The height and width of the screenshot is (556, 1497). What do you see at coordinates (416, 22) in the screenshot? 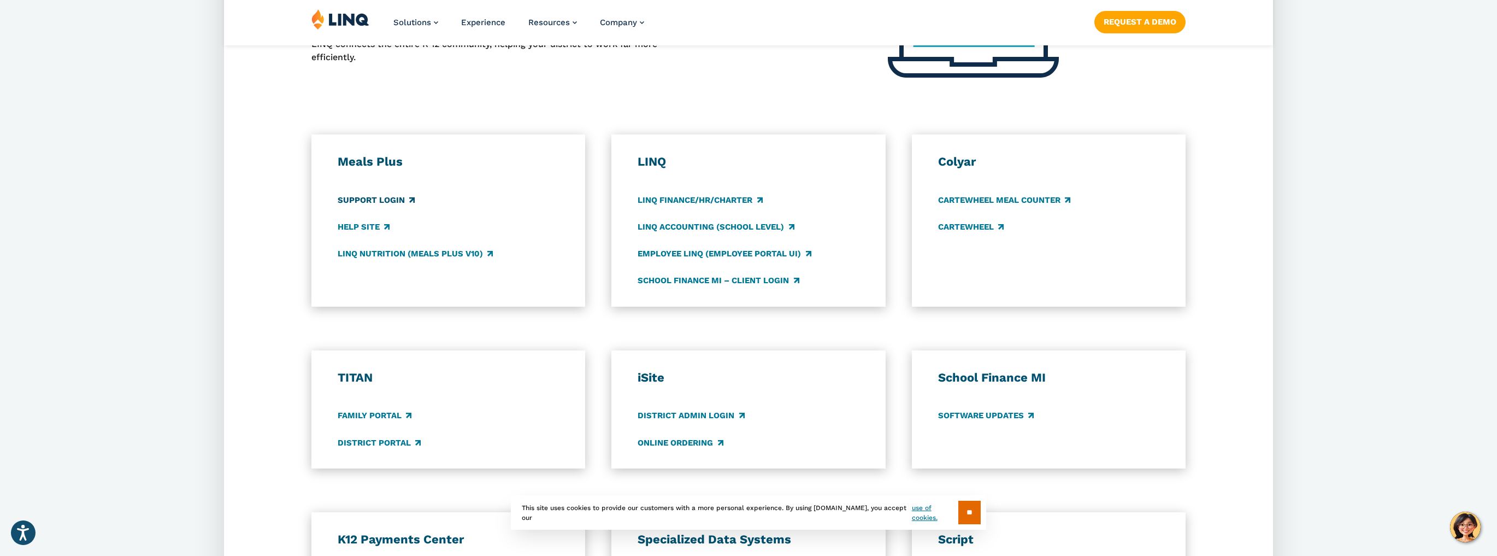
I see `a: Solutions` at bounding box center [416, 22].